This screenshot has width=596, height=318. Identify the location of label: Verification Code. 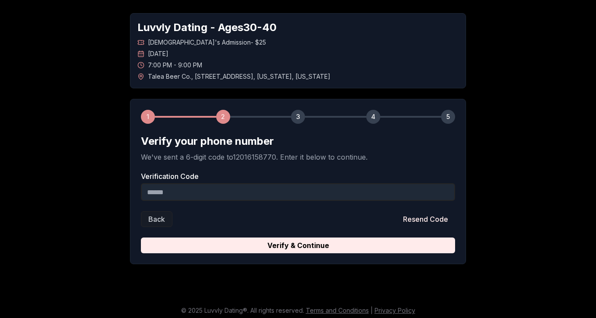
(298, 176).